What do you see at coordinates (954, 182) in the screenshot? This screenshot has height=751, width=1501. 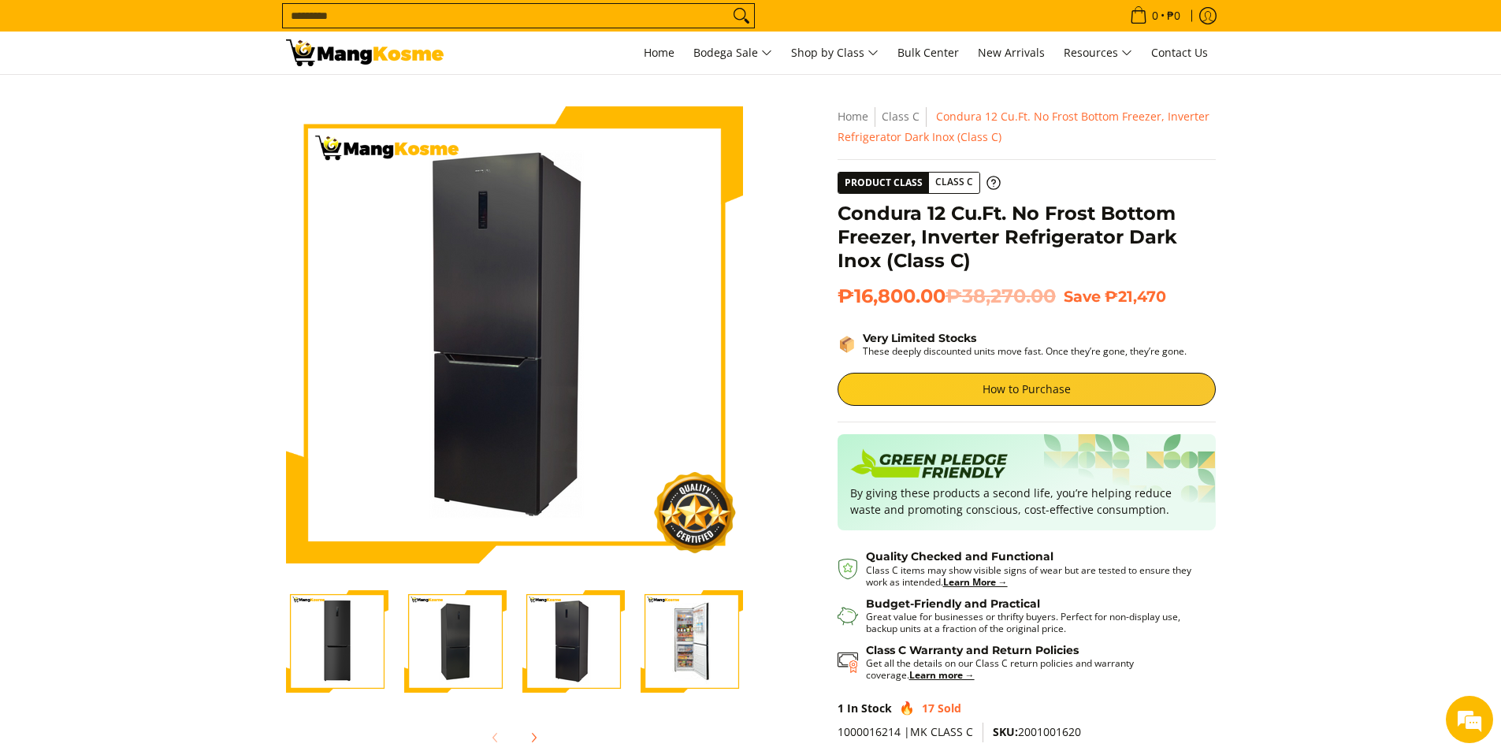 I see `span: Class C` at bounding box center [954, 182].